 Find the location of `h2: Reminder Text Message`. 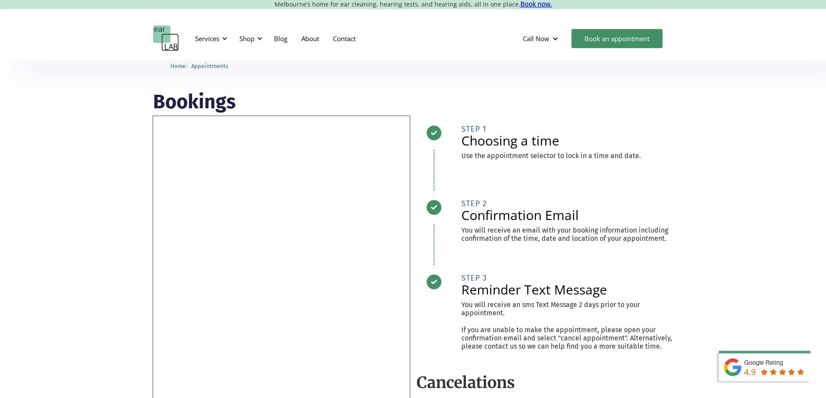

h2: Reminder Text Message is located at coordinates (567, 290).